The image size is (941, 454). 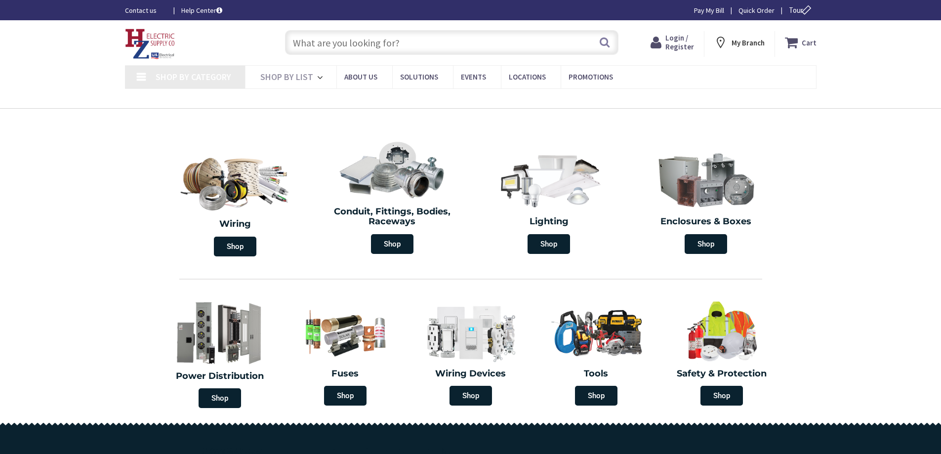 What do you see at coordinates (527, 77) in the screenshot?
I see `span: Locations` at bounding box center [527, 77].